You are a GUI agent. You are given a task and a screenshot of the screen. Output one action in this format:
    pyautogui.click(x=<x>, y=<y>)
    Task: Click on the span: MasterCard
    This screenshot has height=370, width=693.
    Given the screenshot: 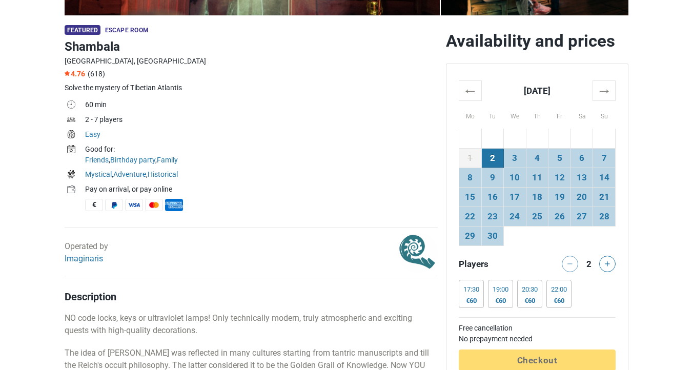 What is the action you would take?
    pyautogui.click(x=154, y=205)
    